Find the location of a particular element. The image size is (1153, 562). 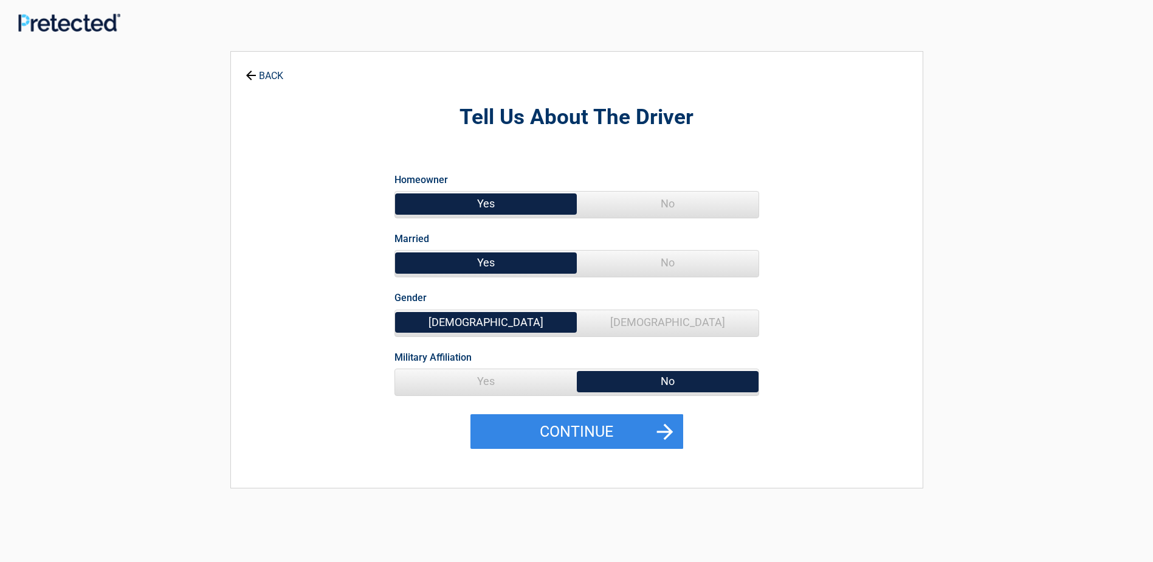

label: Married is located at coordinates (412, 238).